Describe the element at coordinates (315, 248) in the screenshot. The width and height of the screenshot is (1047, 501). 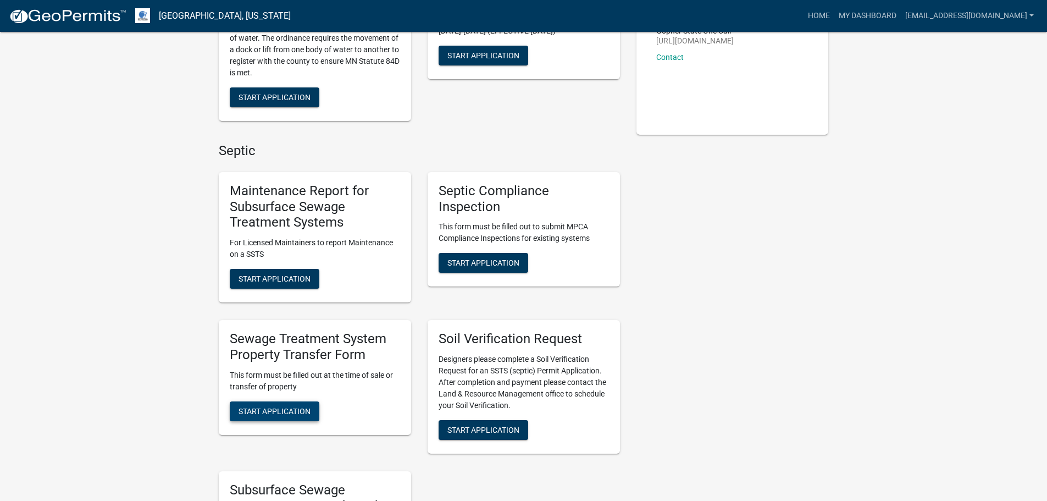
I see `p: For Licensed Maintainers to report Maintenance on a SSTS` at that location.